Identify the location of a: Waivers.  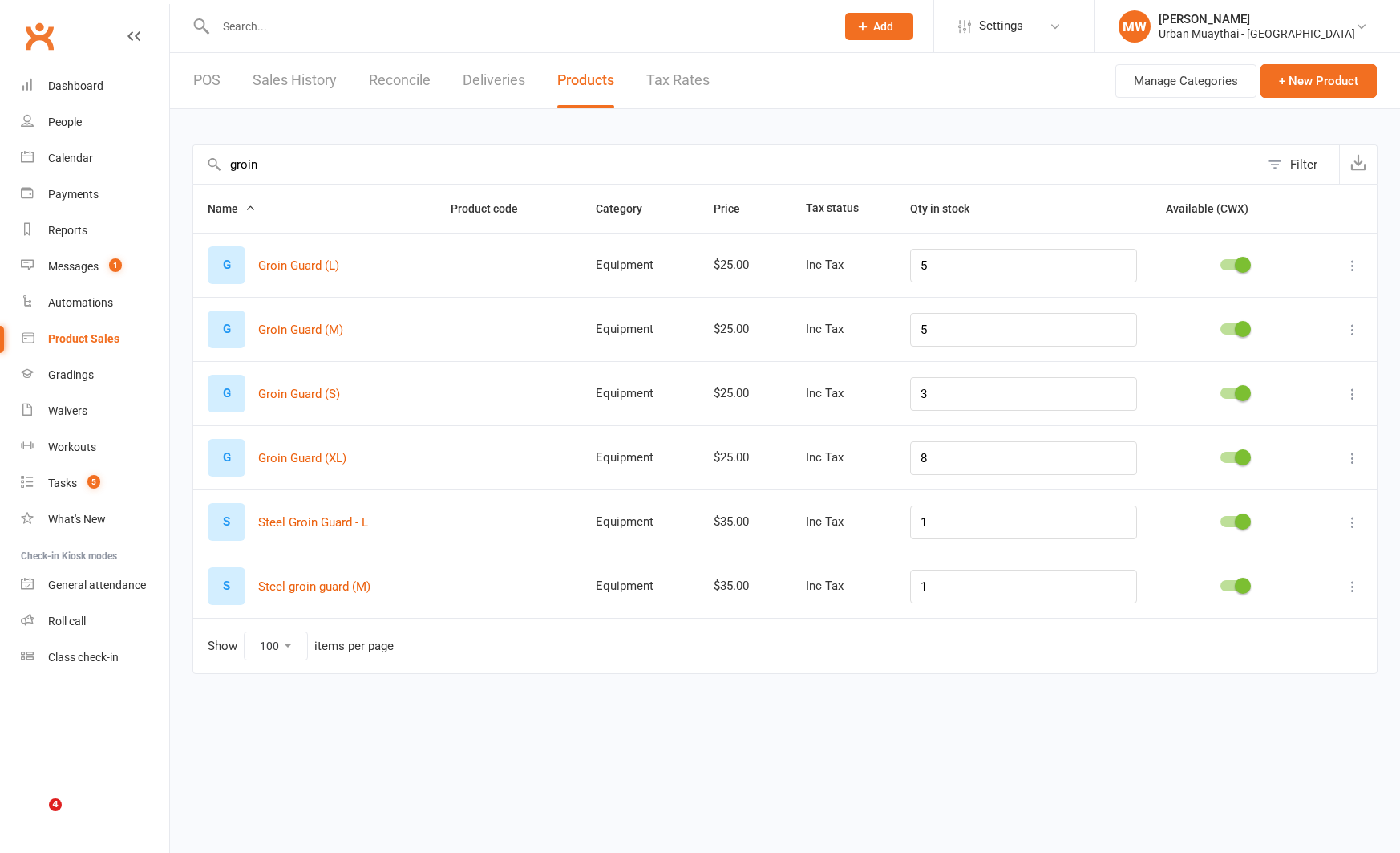
(95, 411).